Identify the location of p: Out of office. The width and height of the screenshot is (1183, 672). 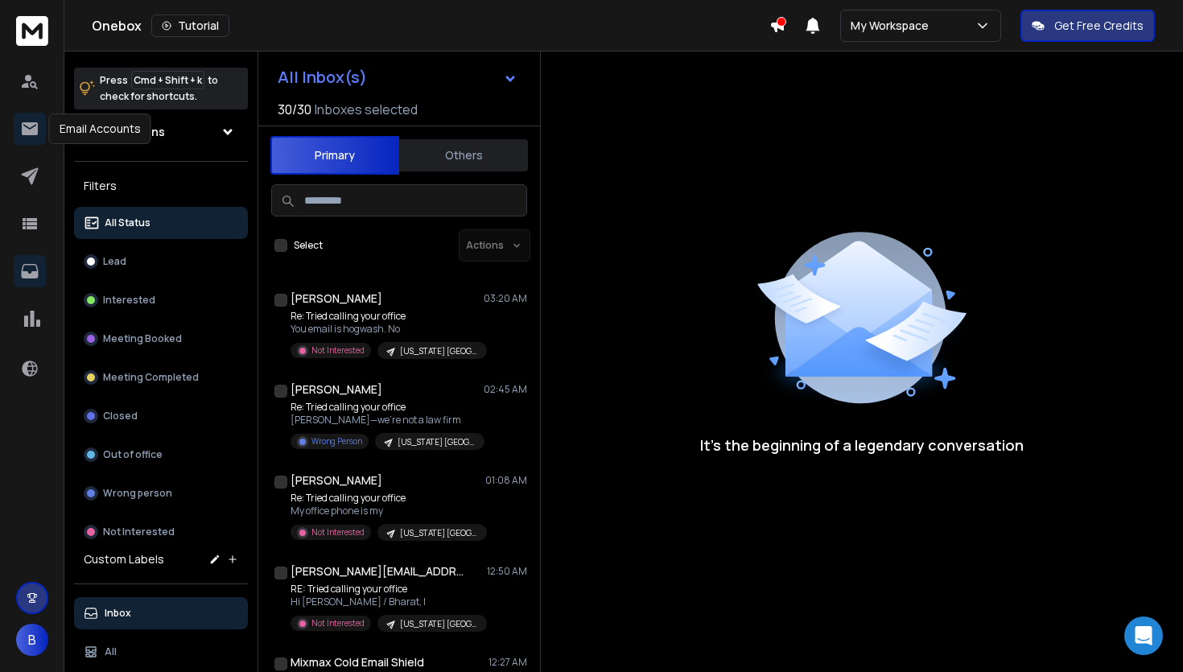
(133, 455).